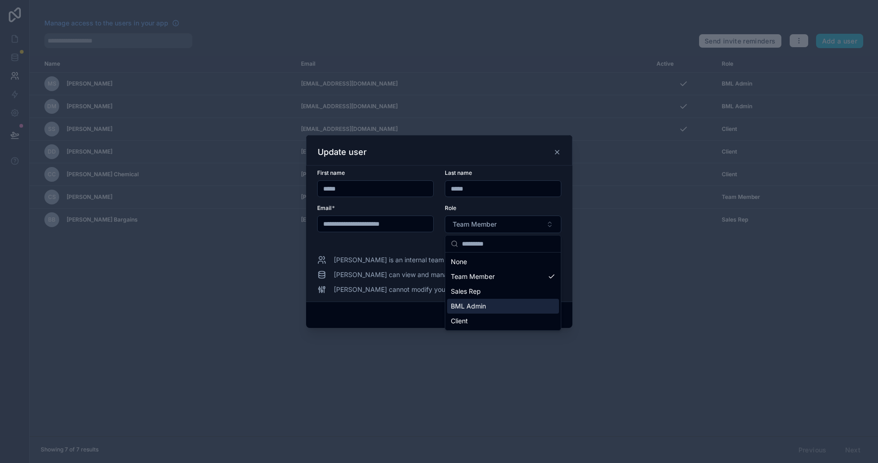 This screenshot has height=463, width=878. What do you see at coordinates (324, 208) in the screenshot?
I see `span: Email` at bounding box center [324, 208].